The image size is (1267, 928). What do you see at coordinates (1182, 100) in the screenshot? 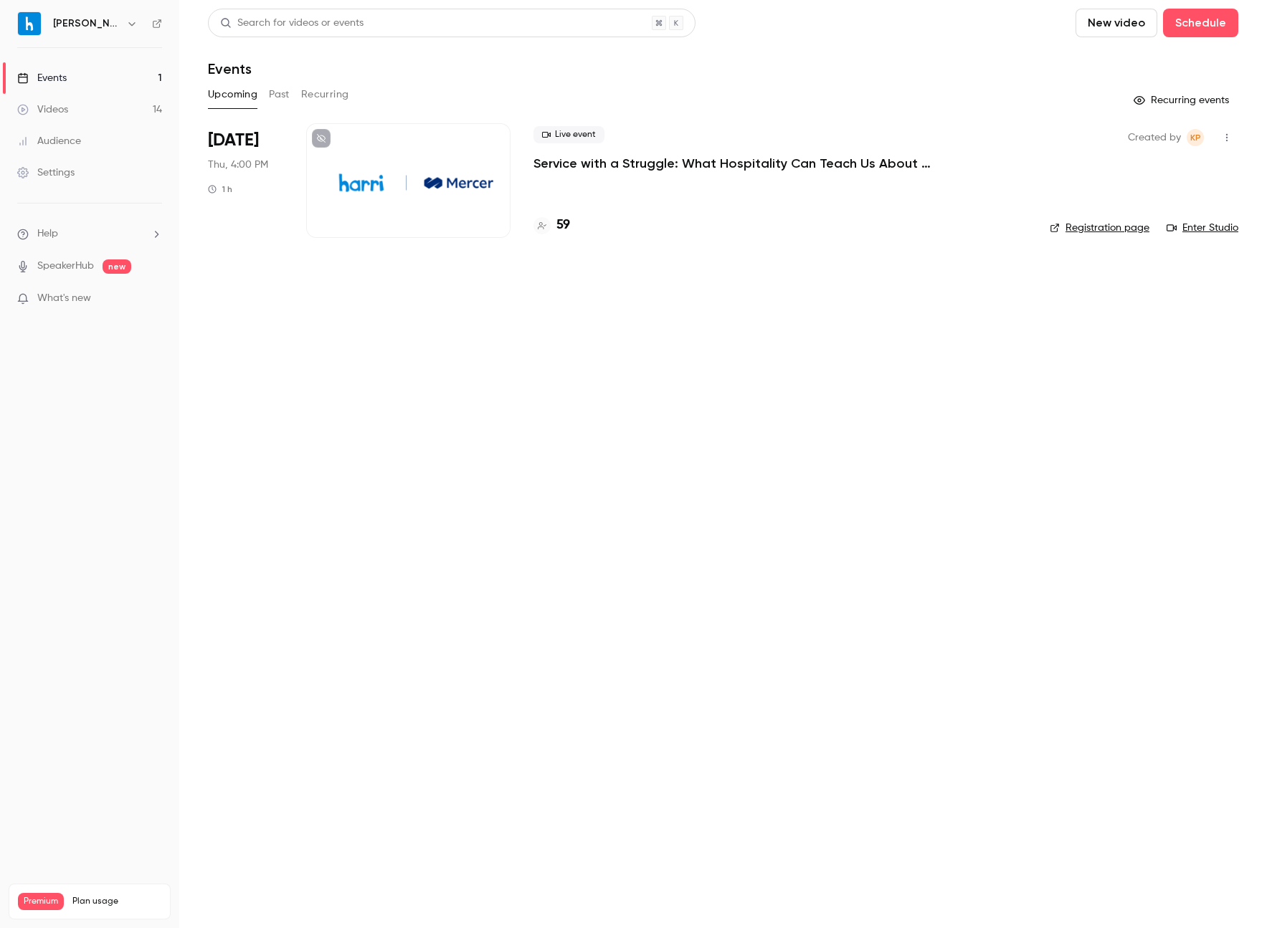
I see `button: Recurring events` at bounding box center [1182, 100].